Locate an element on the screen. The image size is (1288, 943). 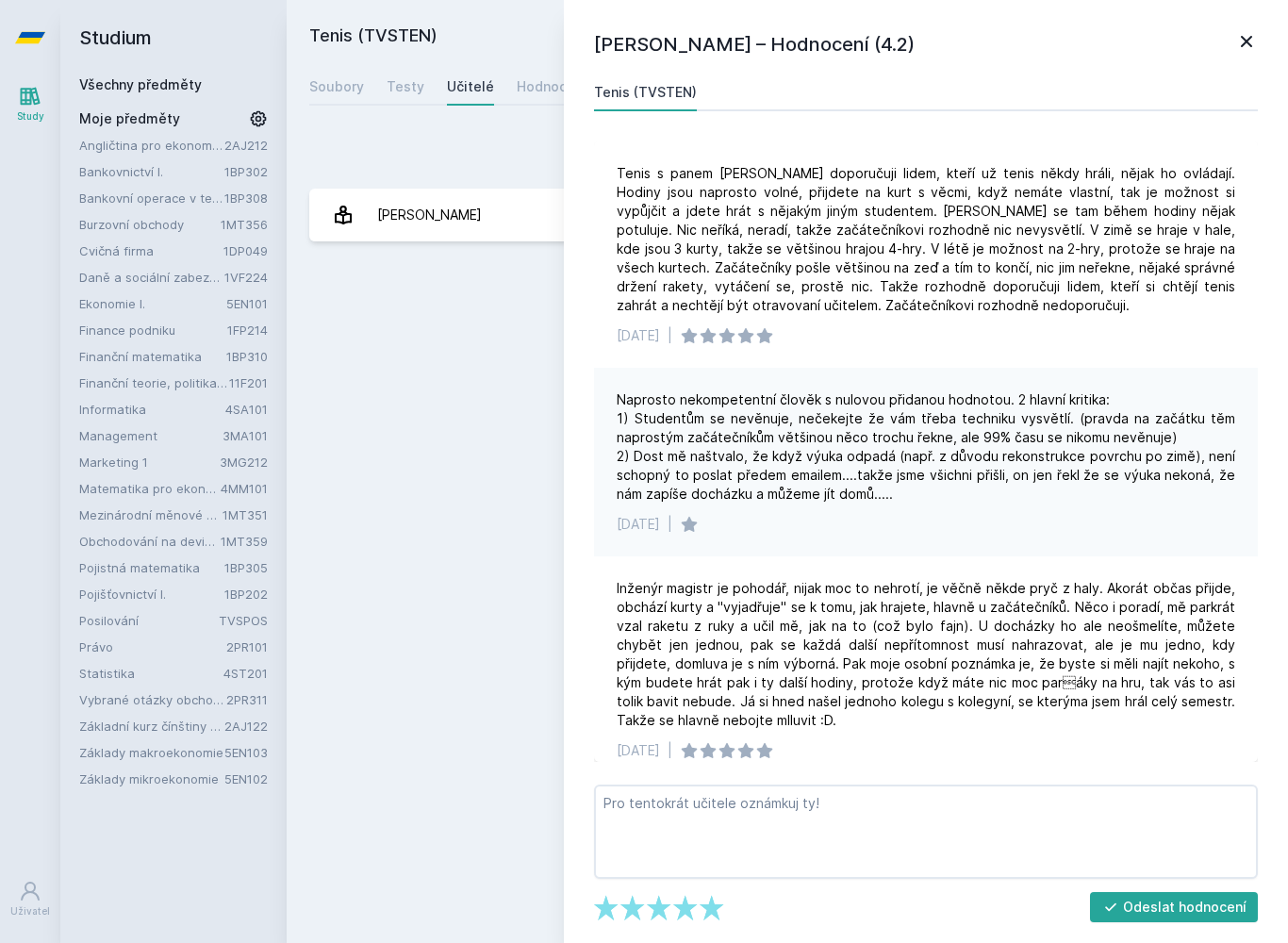
a: Obchodování na devizovém trhu is located at coordinates (150, 541).